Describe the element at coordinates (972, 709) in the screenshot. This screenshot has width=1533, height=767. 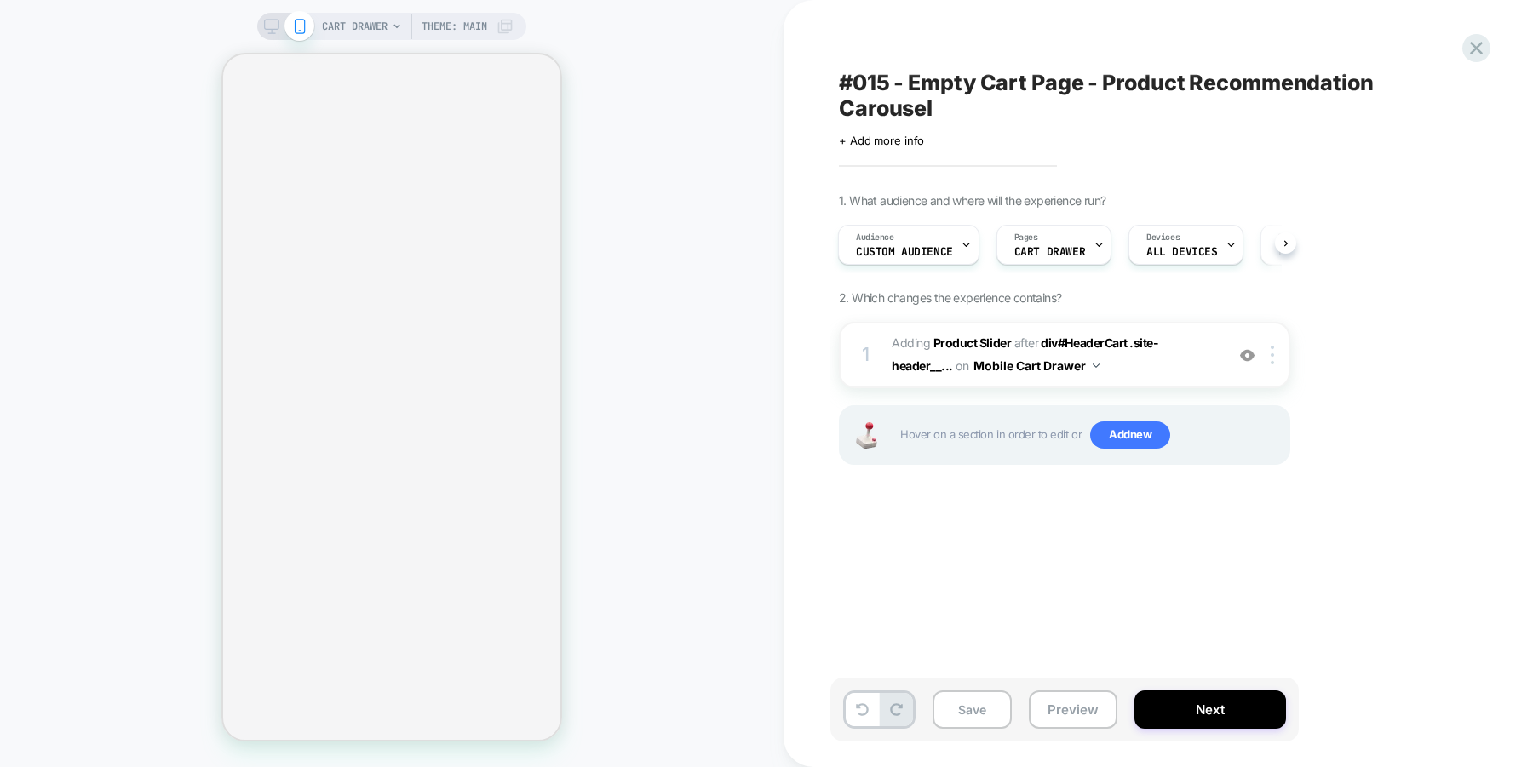
I see `button: Save` at that location.